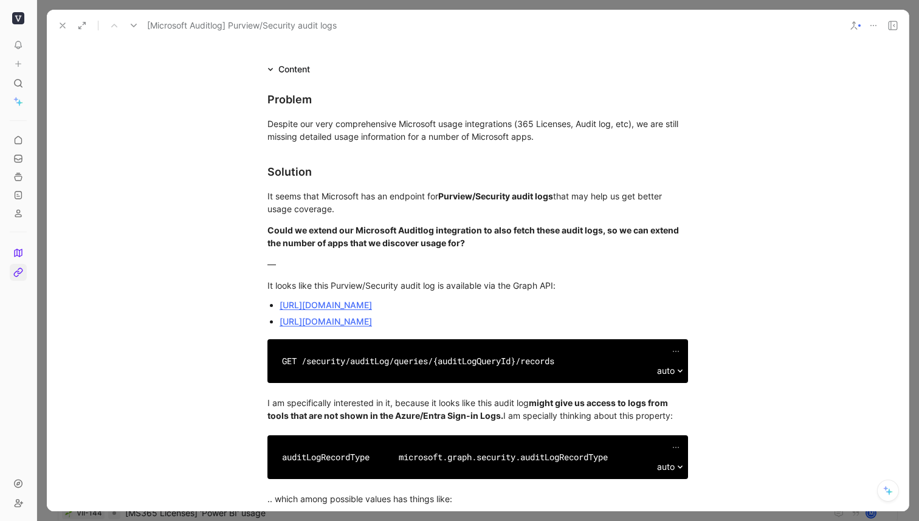 The width and height of the screenshot is (919, 521). Describe the element at coordinates (474, 236) in the screenshot. I see `strong: Could we extend our Microsoft Auditlog integration to also fetch these audit logs, so we can exte...` at that location.